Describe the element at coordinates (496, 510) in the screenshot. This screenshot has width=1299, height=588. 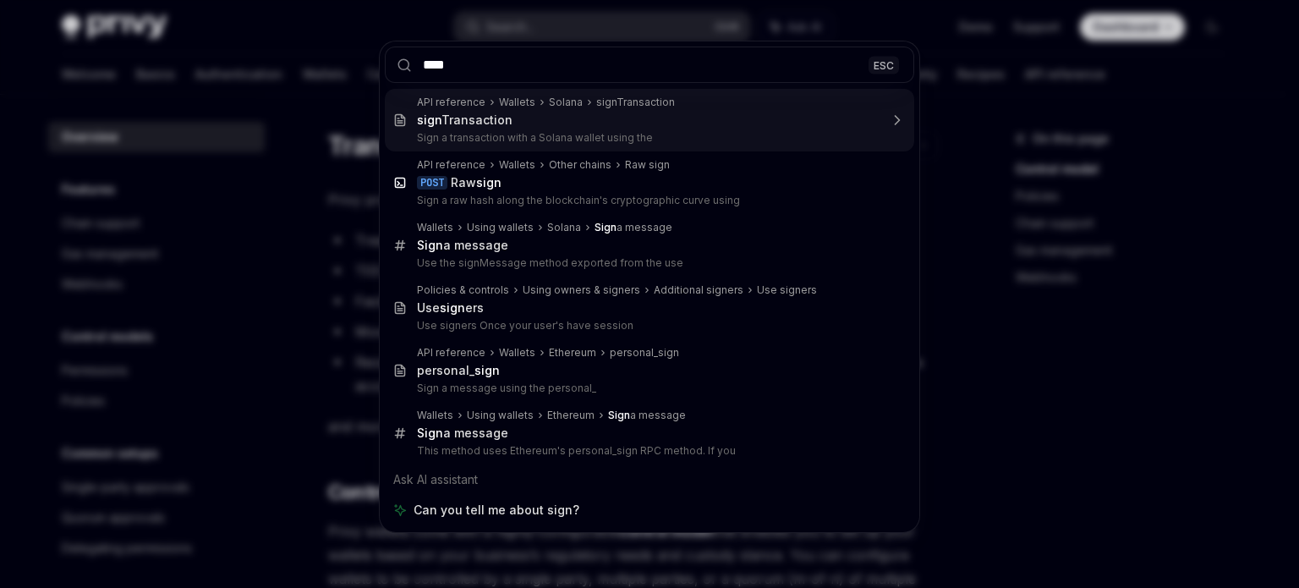
I see `span: Can you tell me about sign?` at that location.